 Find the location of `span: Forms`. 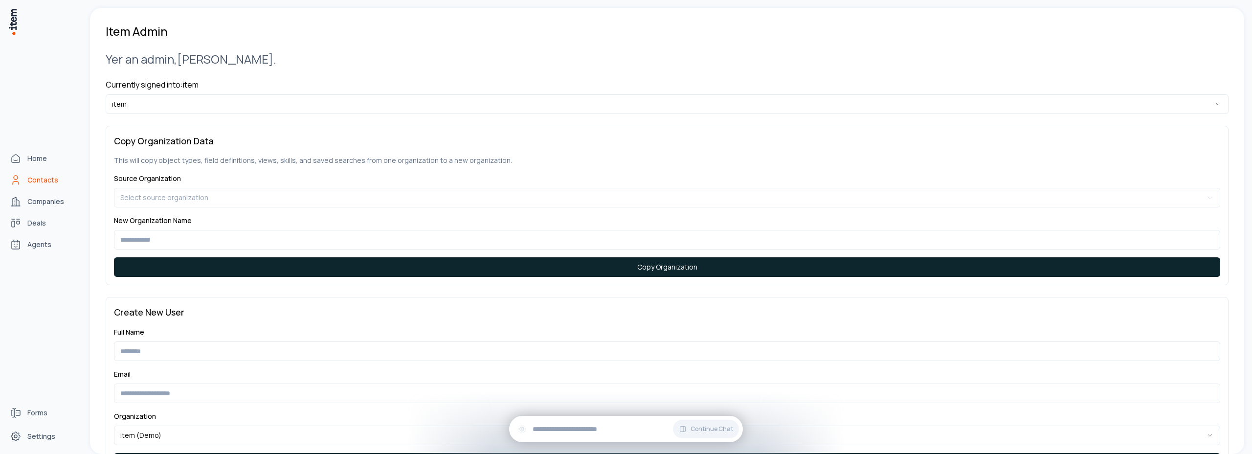

span: Forms is located at coordinates (37, 413).